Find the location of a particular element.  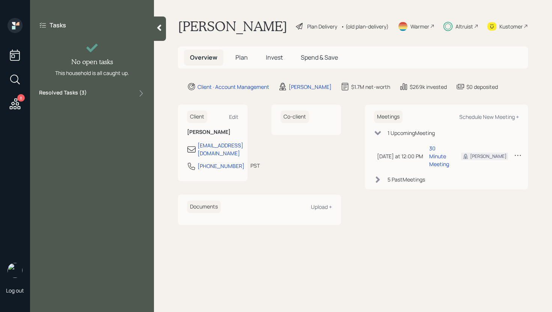

img: michael-russo-headshot.png is located at coordinates (15, 271).